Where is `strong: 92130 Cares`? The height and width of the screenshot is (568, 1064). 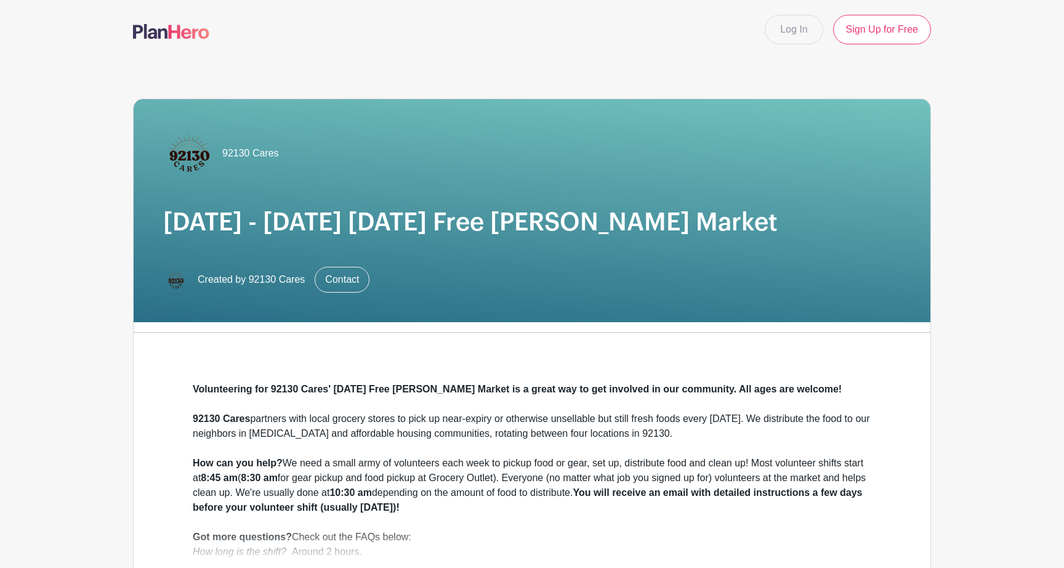 strong: 92130 Cares is located at coordinates (221, 418).